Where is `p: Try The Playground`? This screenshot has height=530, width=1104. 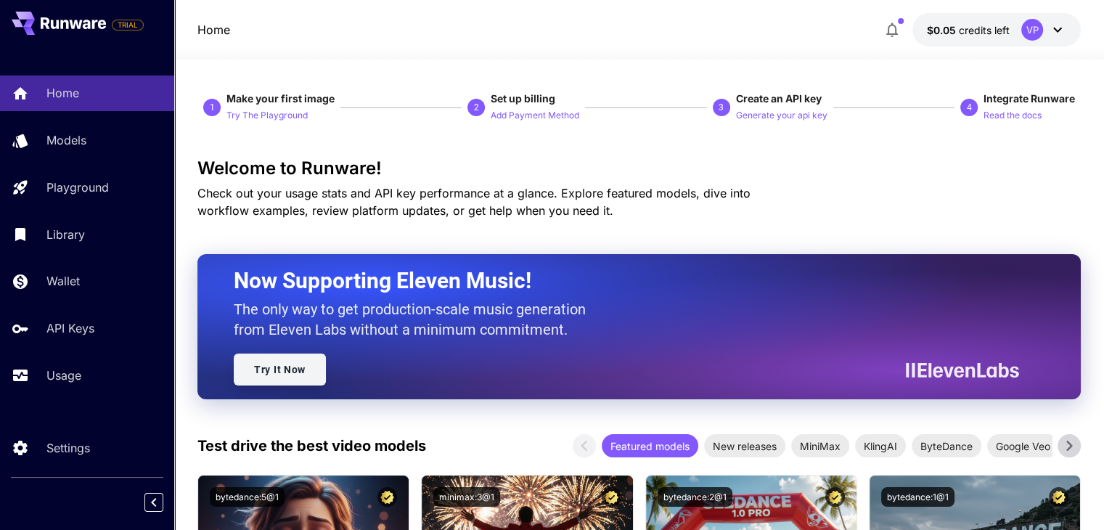 p: Try The Playground is located at coordinates (267, 115).